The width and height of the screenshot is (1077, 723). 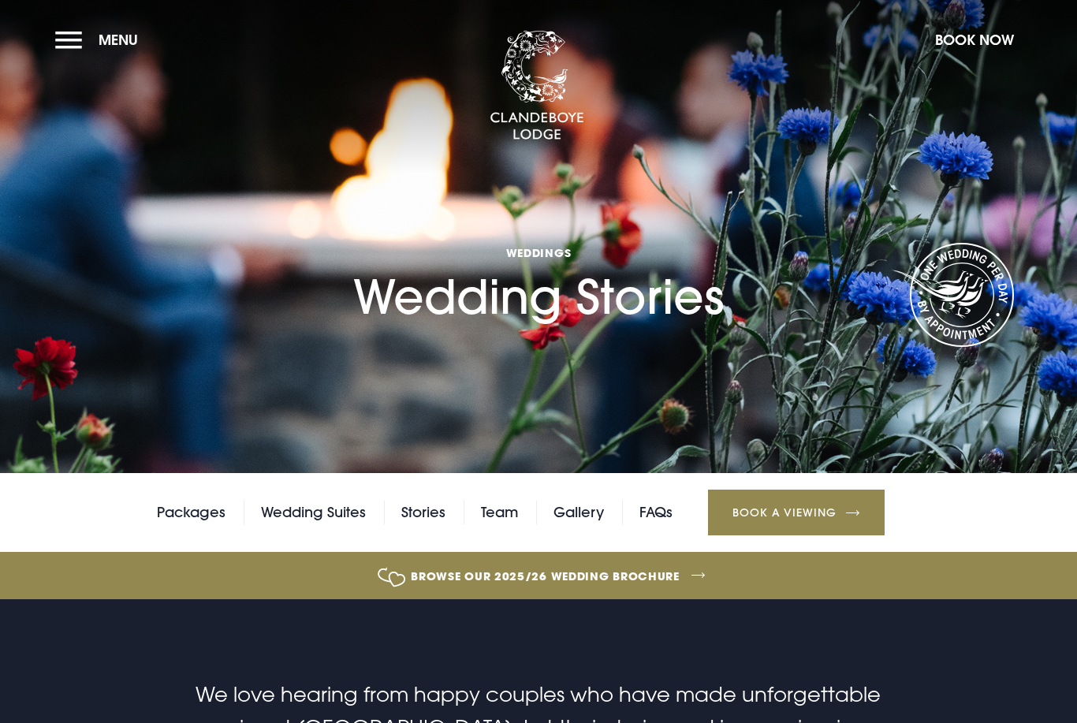 What do you see at coordinates (499, 512) in the screenshot?
I see `a: Team` at bounding box center [499, 512].